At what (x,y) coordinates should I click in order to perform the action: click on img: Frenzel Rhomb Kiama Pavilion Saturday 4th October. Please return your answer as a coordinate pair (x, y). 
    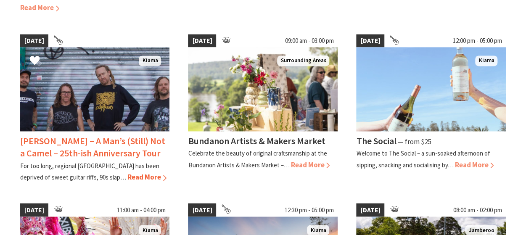
    Looking at the image, I should click on (95, 89).